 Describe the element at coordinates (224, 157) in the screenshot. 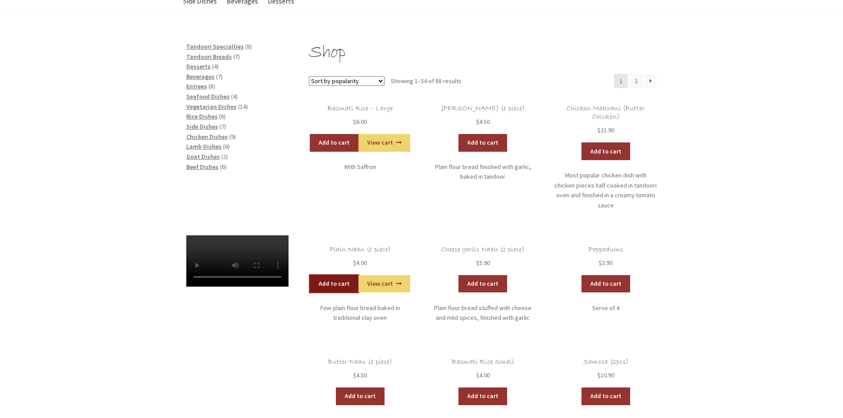

I see `span: 2` at that location.